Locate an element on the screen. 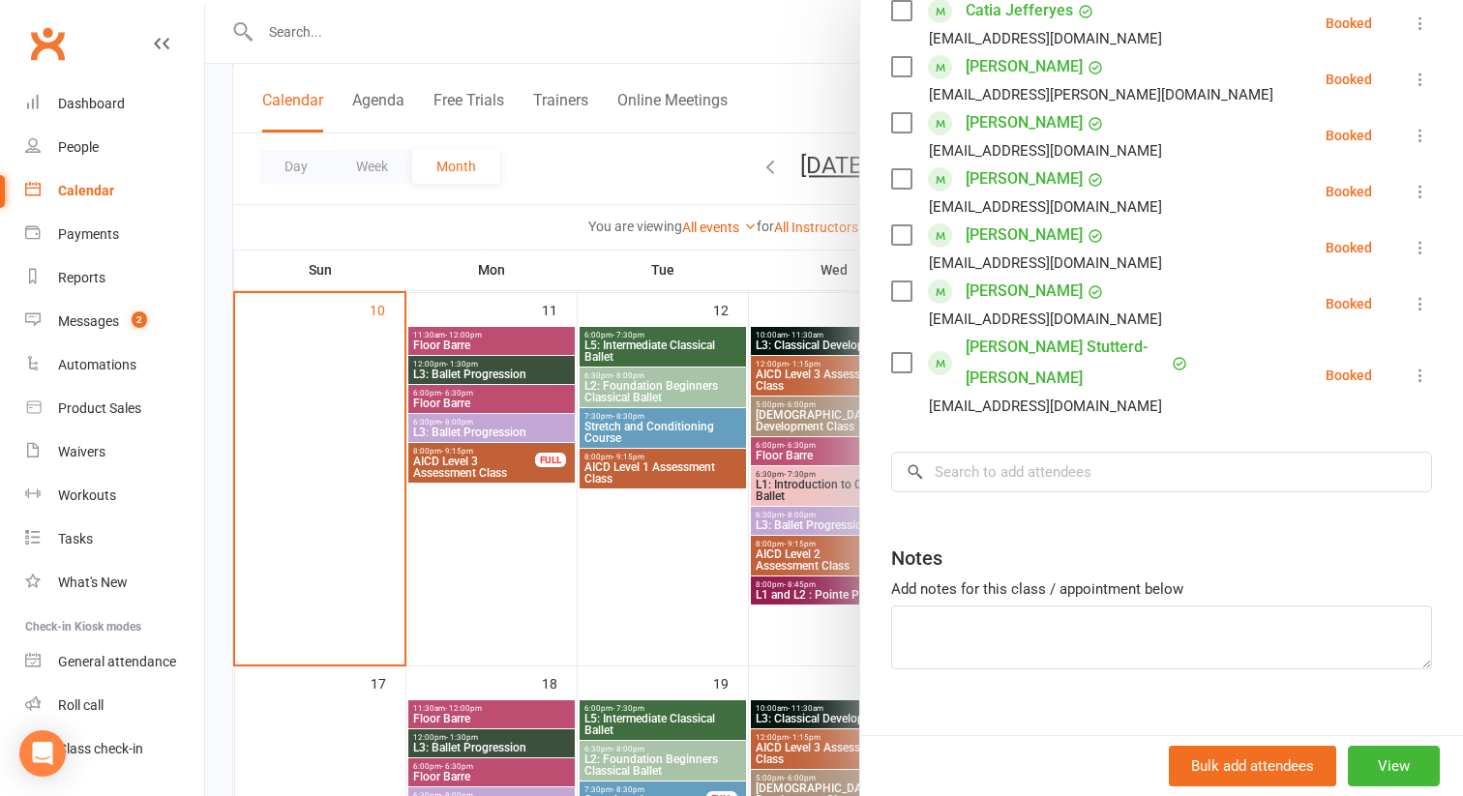 This screenshot has width=1463, height=796. div: Add notes for this class / appointment below is located at coordinates (1161, 589).